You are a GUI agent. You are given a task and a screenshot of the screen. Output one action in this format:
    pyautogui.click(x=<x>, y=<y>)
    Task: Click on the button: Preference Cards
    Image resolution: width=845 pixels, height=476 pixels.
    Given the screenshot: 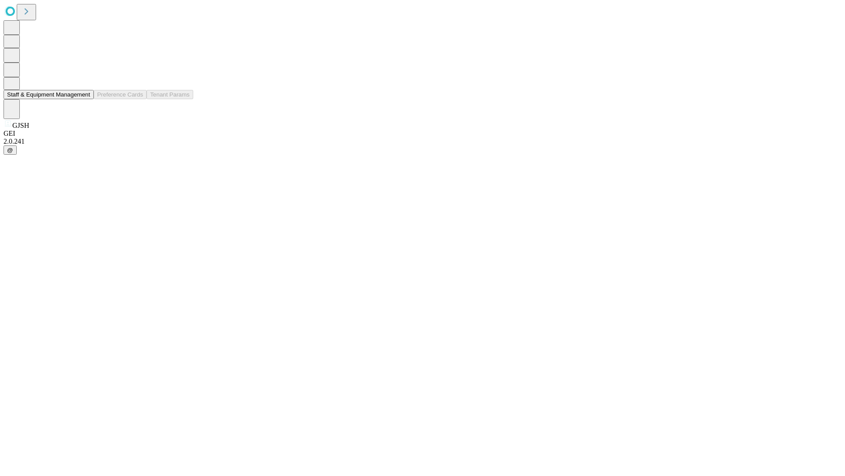 What is the action you would take?
    pyautogui.click(x=120, y=94)
    